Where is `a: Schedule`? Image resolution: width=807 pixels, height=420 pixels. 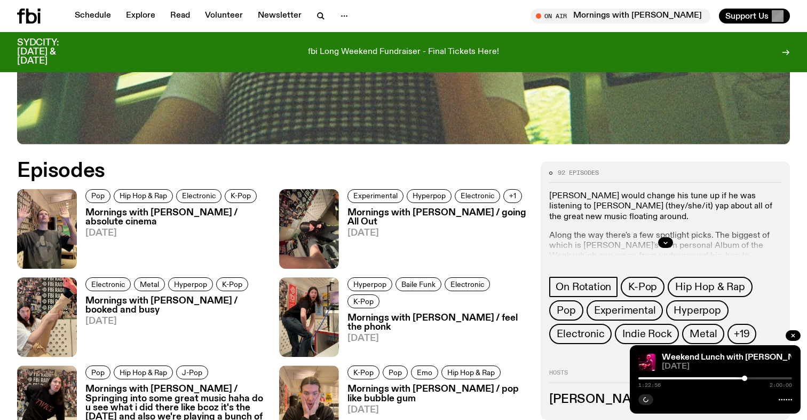 a: Schedule is located at coordinates (93, 16).